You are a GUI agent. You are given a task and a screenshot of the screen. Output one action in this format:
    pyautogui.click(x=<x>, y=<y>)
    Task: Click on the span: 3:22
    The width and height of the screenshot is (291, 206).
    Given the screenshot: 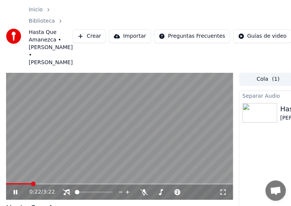 What is the action you would take?
    pyautogui.click(x=49, y=192)
    